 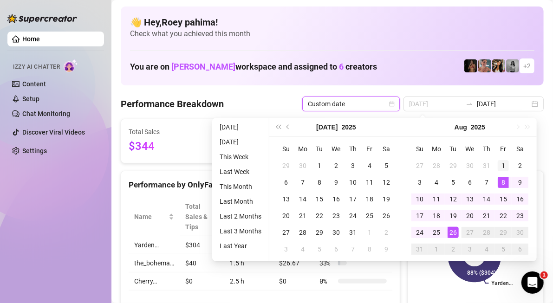 I want to click on a: Setup, so click(x=31, y=99).